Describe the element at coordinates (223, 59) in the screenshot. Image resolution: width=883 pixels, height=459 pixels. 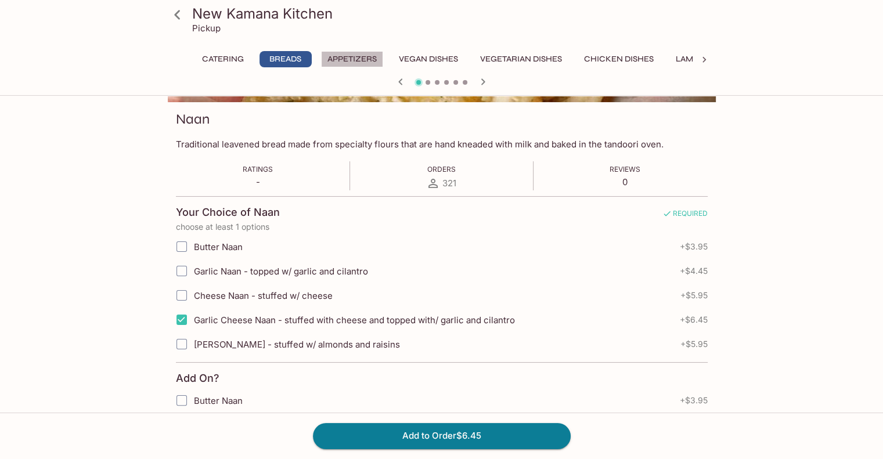
I see `button: Catering` at that location.